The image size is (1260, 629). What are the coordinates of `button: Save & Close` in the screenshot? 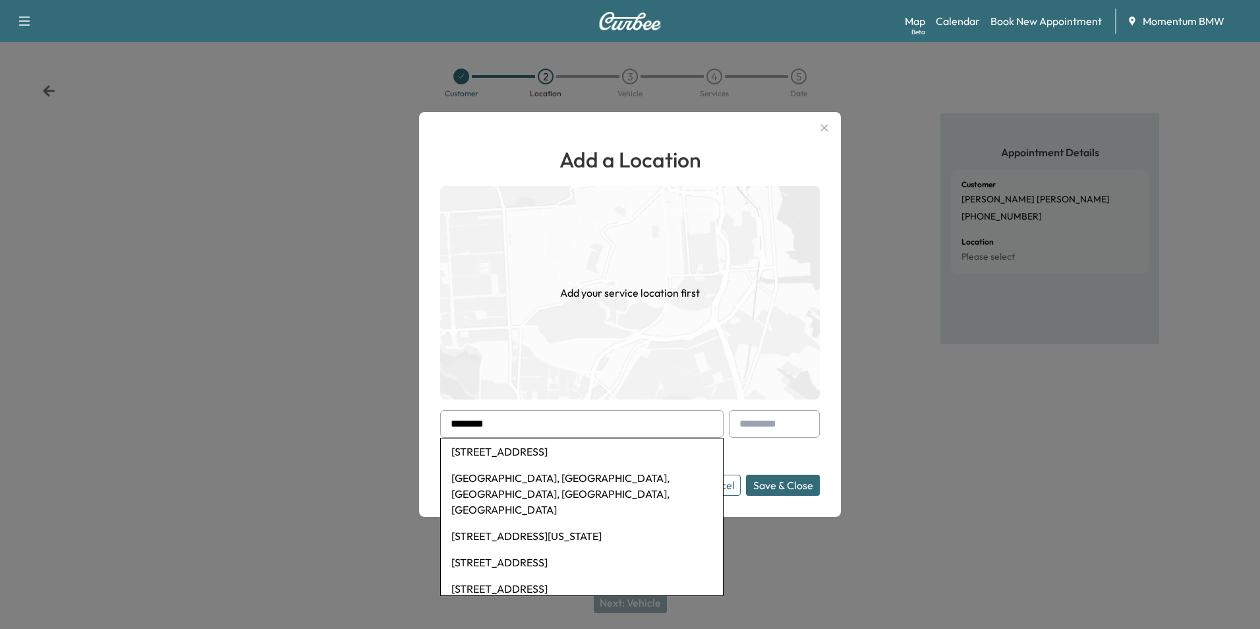 It's located at (783, 485).